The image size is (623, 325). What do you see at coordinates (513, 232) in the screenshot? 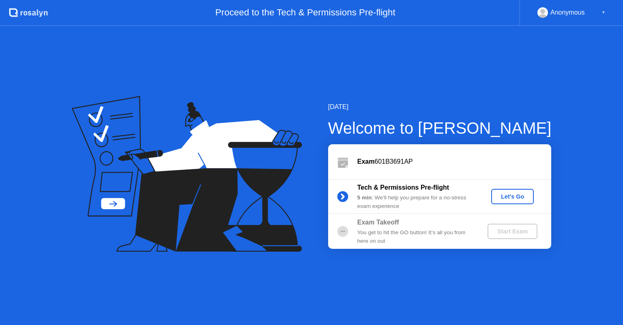
I see `button: Start Exam` at bounding box center [513, 232].